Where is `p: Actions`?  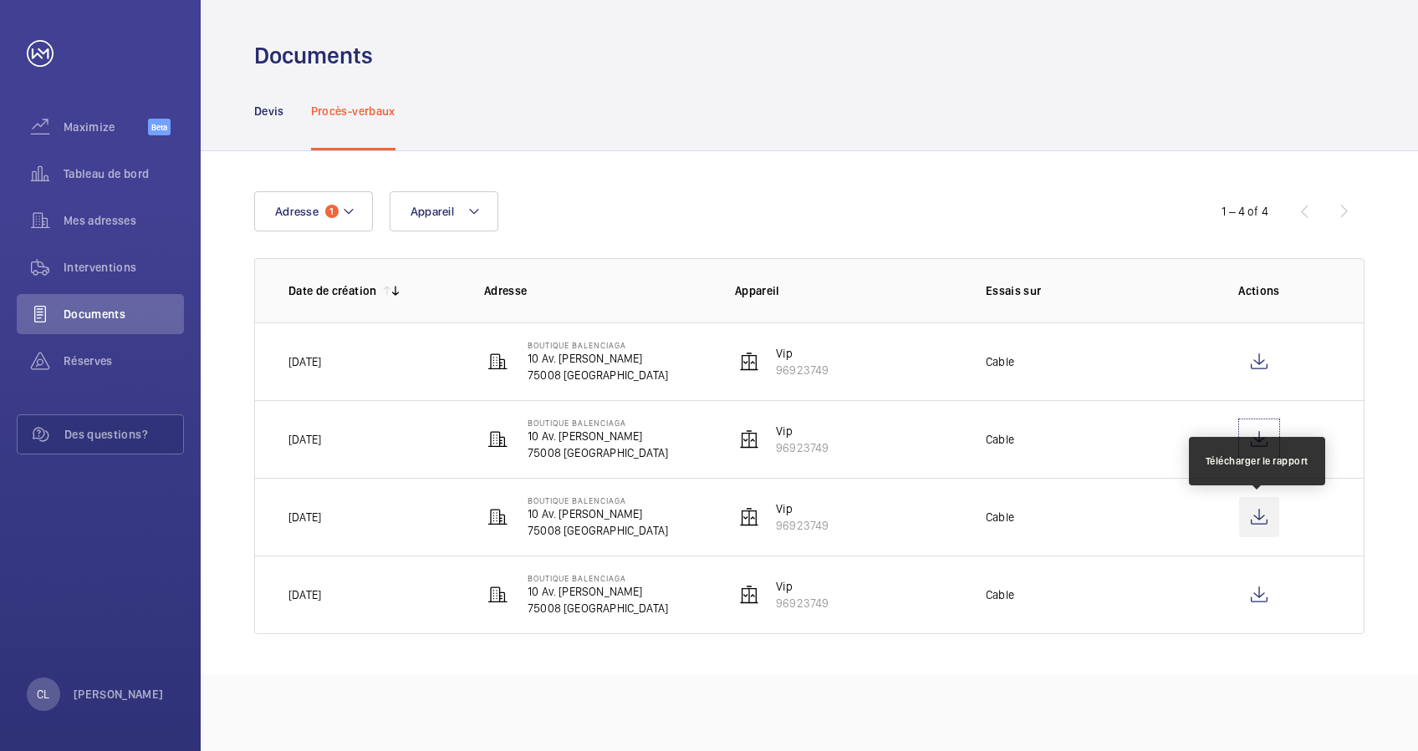 p: Actions is located at coordinates (1259, 291).